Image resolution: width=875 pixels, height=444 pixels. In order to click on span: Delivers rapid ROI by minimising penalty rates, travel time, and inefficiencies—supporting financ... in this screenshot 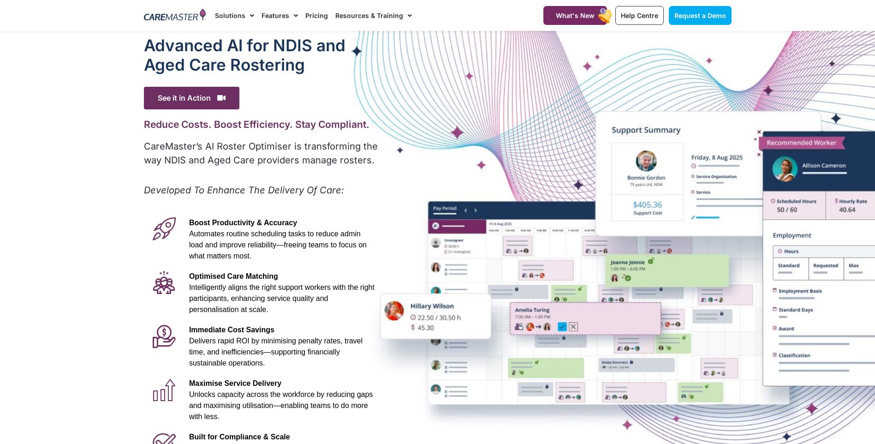, I will do `click(276, 351)`.